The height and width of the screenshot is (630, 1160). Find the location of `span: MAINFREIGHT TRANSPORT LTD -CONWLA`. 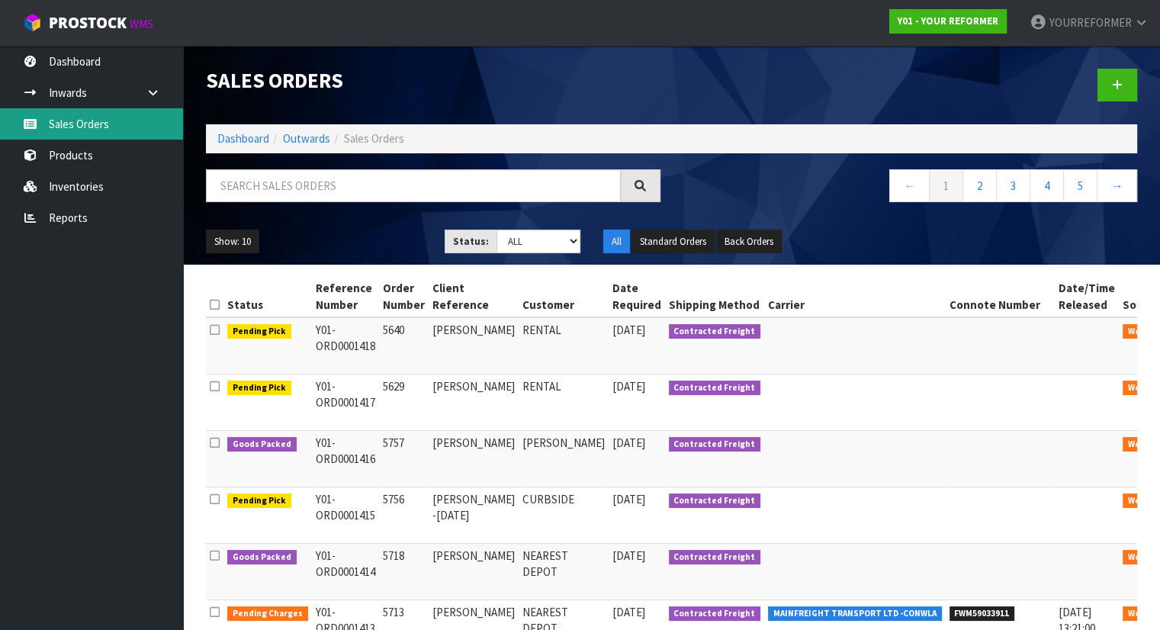

span: MAINFREIGHT TRANSPORT LTD -CONWLA is located at coordinates (855, 614).